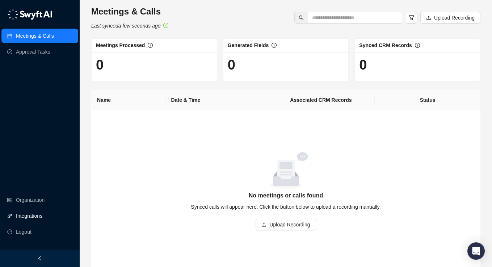 This screenshot has width=492, height=267. I want to click on a: Approval Tasks, so click(33, 52).